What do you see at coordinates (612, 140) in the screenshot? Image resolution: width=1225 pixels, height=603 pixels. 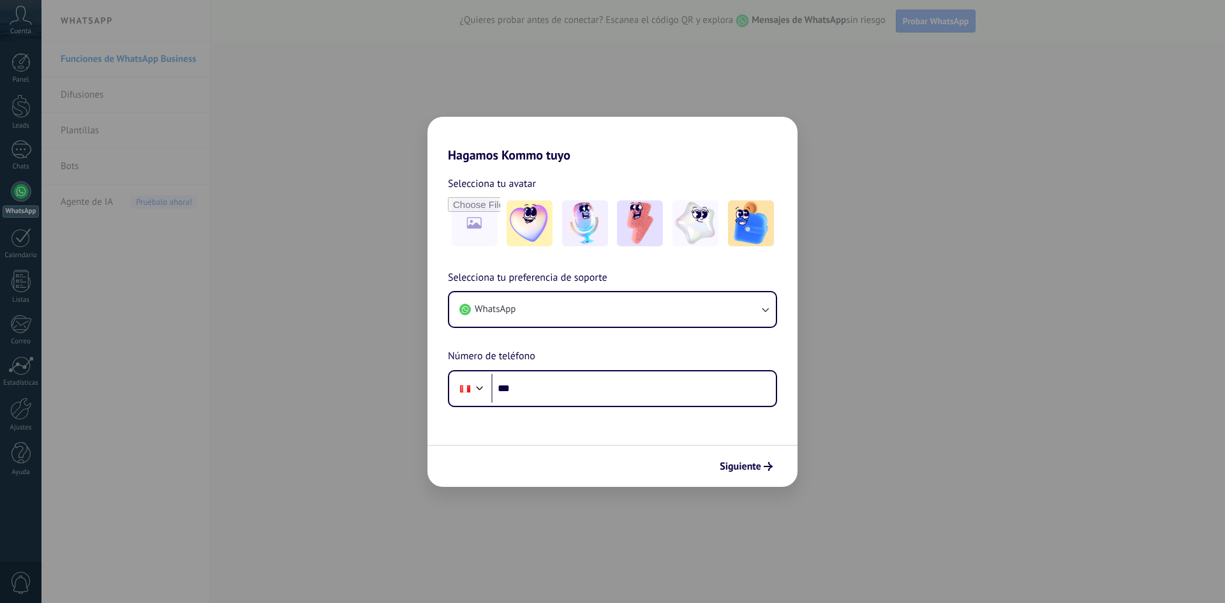 I see `h2: Hagamos Kommo tuyo` at bounding box center [612, 140].